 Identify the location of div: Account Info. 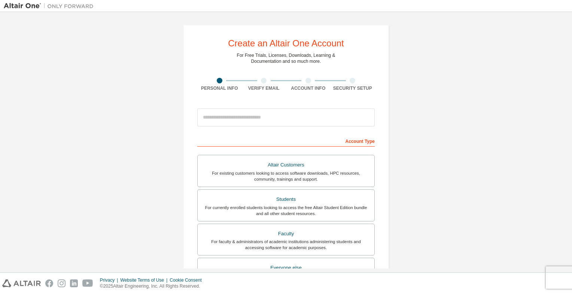
(308, 88).